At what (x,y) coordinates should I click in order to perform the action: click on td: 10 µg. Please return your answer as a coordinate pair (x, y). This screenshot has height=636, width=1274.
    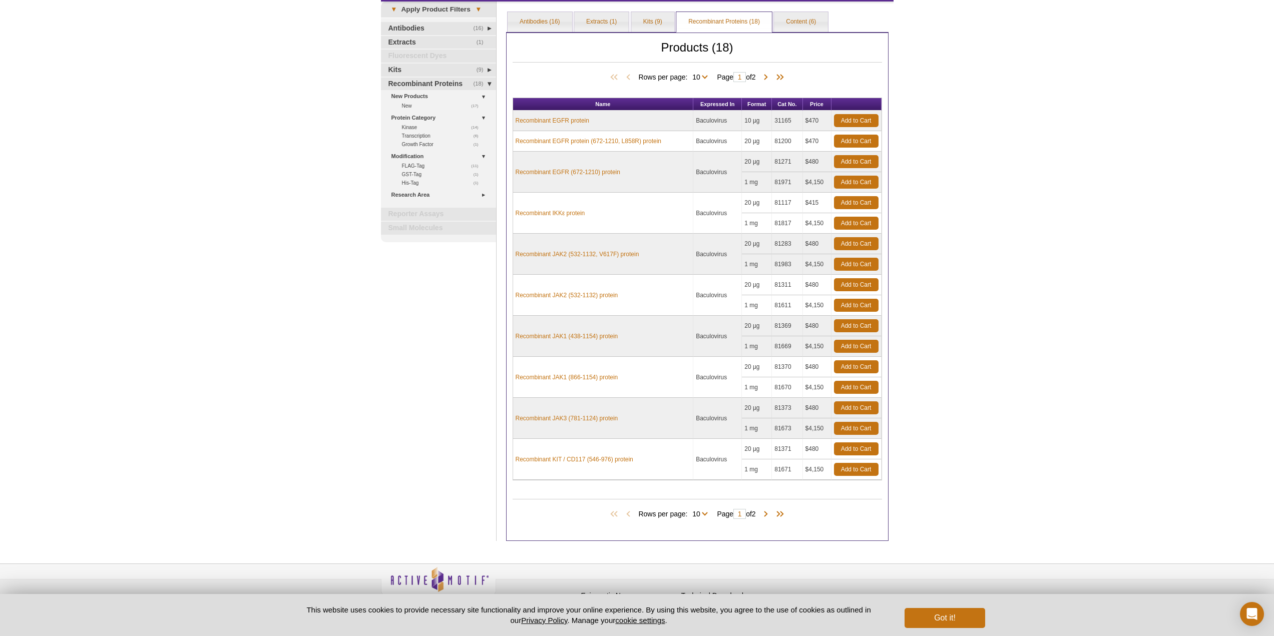
    Looking at the image, I should click on (757, 121).